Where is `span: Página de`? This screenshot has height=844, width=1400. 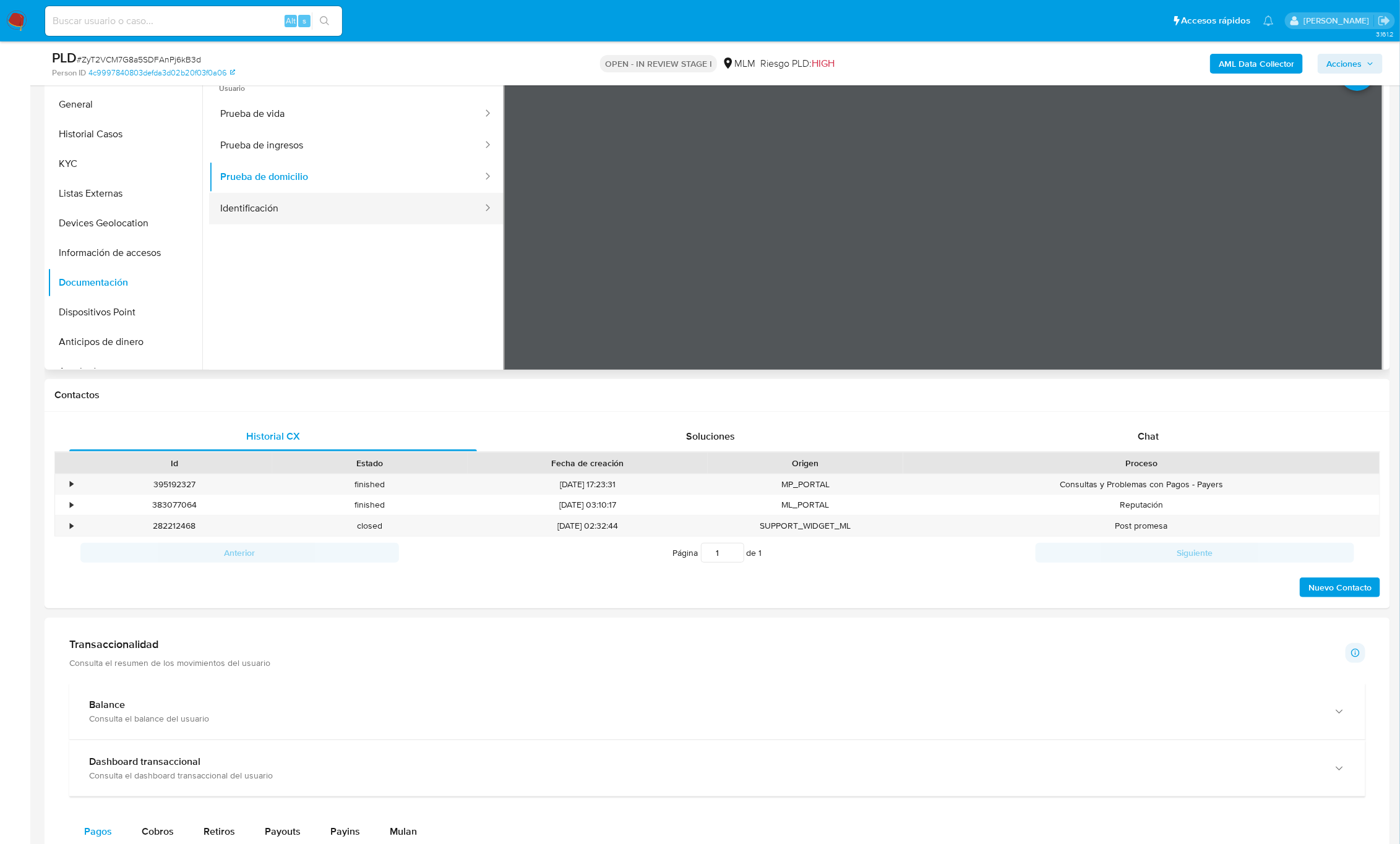
span: Página de is located at coordinates (718, 553).